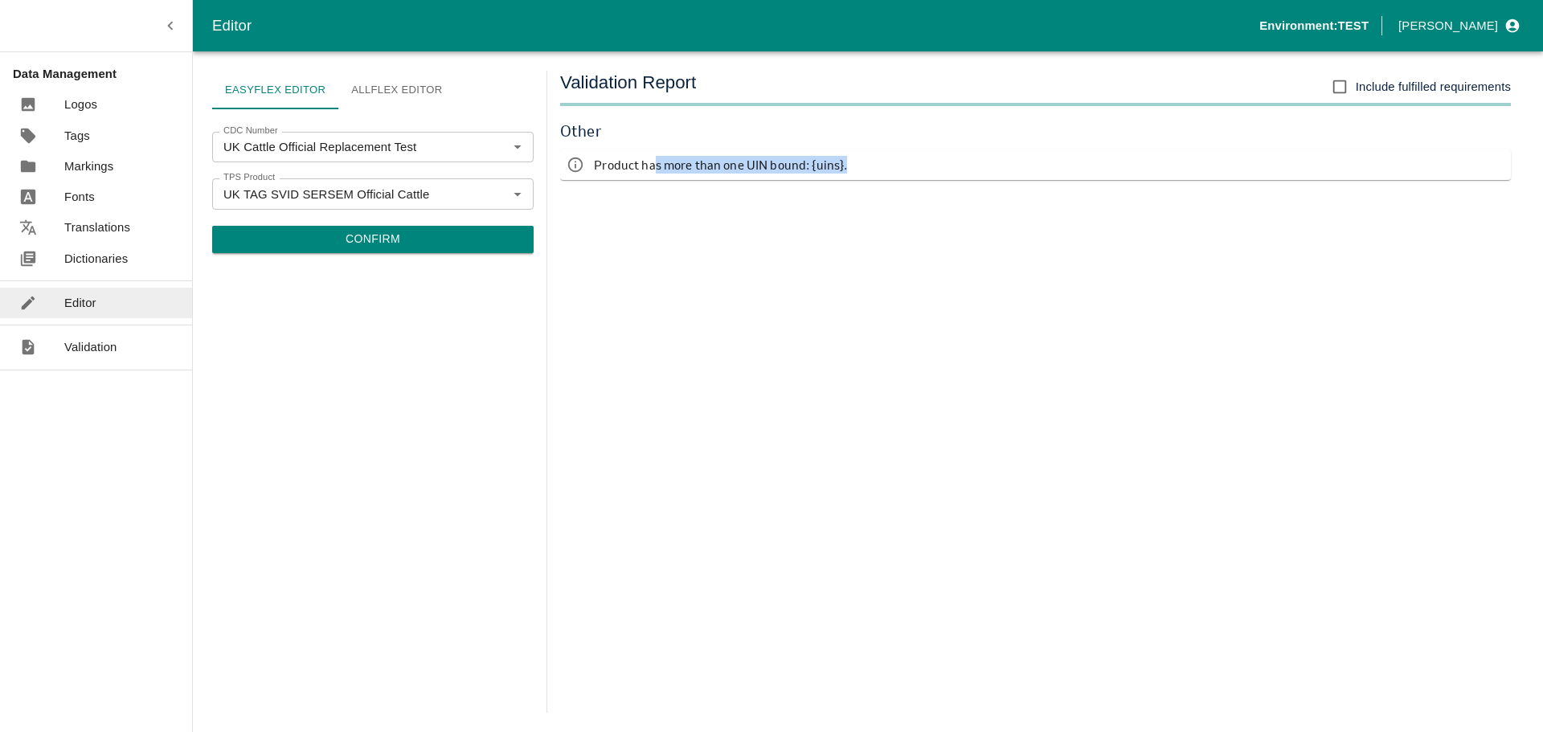 Image resolution: width=1543 pixels, height=732 pixels. Describe the element at coordinates (91, 347) in the screenshot. I see `p: Validation` at that location.